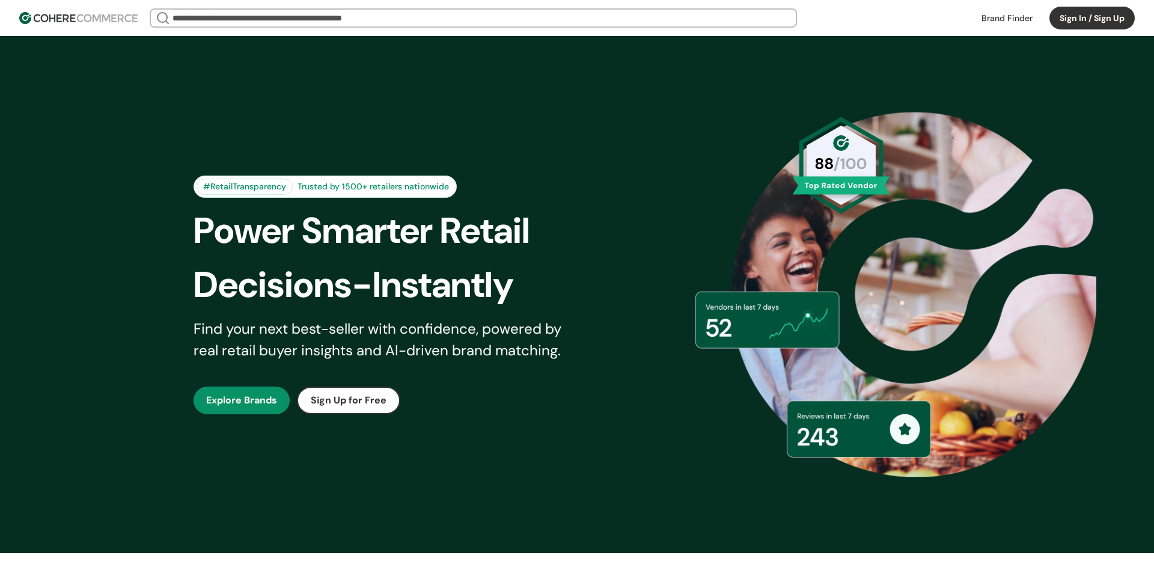 The width and height of the screenshot is (1154, 582). Describe the element at coordinates (395, 231) in the screenshot. I see `div: Power Smarter Retail` at that location.